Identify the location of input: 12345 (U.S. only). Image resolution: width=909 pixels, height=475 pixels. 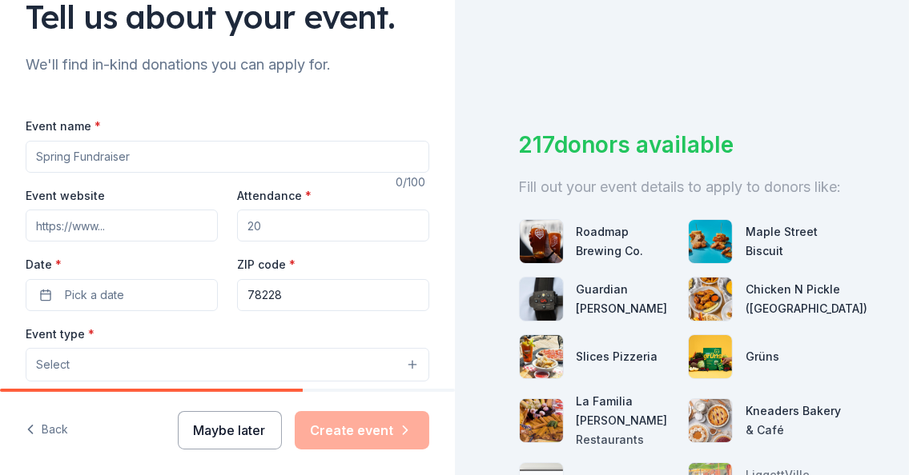
(333, 295).